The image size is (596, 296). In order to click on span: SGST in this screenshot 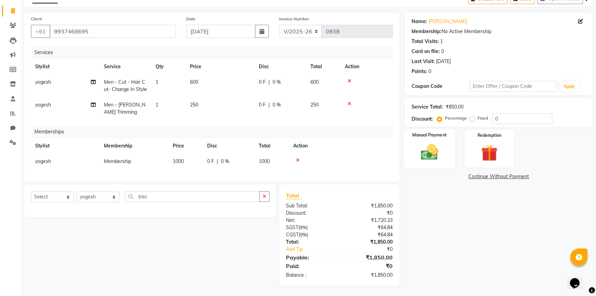, I will do `click(292, 227)`.